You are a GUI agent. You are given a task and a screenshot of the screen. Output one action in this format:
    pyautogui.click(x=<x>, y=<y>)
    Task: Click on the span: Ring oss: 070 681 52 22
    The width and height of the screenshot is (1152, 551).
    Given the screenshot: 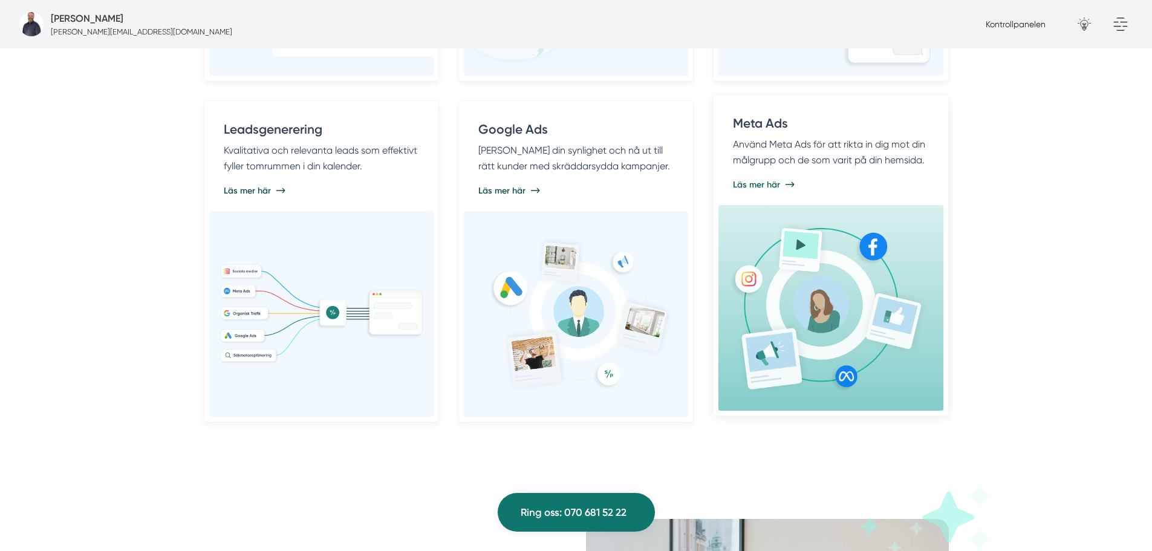 What is the action you would take?
    pyautogui.click(x=573, y=512)
    